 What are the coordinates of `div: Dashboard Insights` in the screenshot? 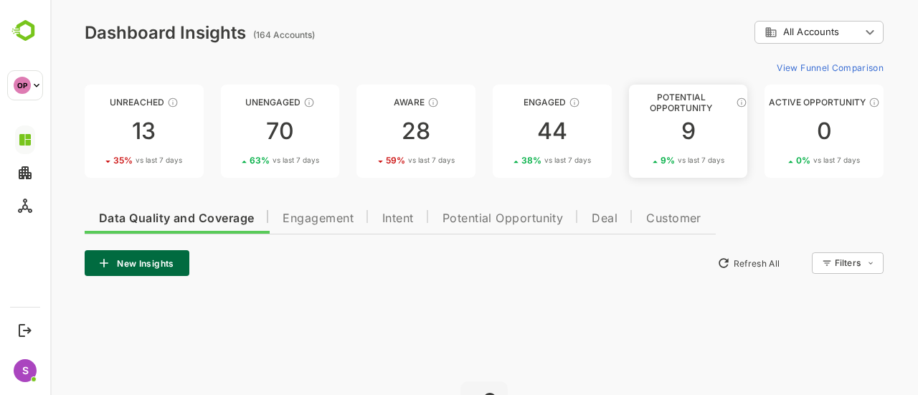 It's located at (115, 32).